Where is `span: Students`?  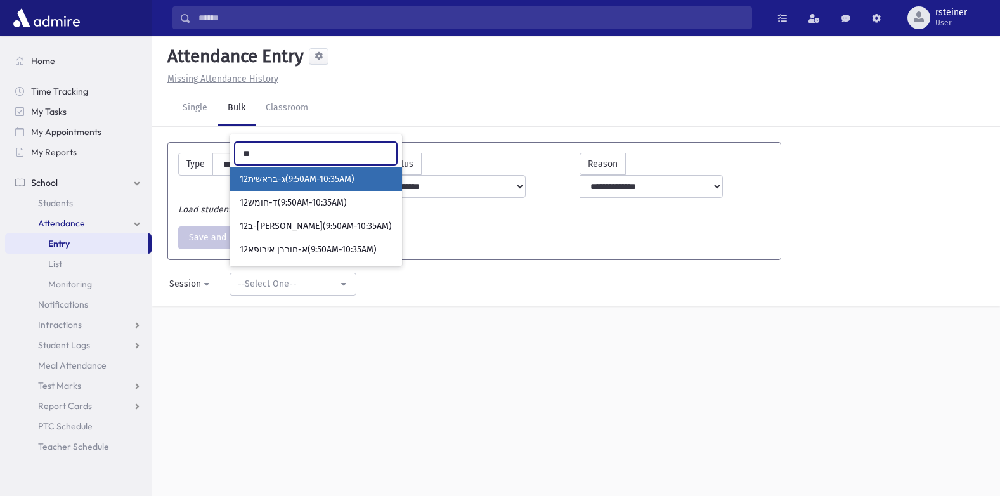
span: Students is located at coordinates (55, 203).